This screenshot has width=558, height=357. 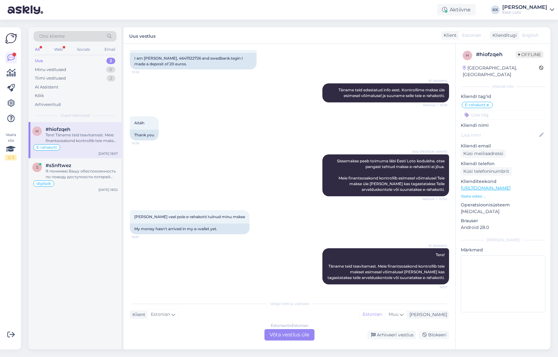 I want to click on div: Küsi meiliaadressi, so click(x=483, y=153).